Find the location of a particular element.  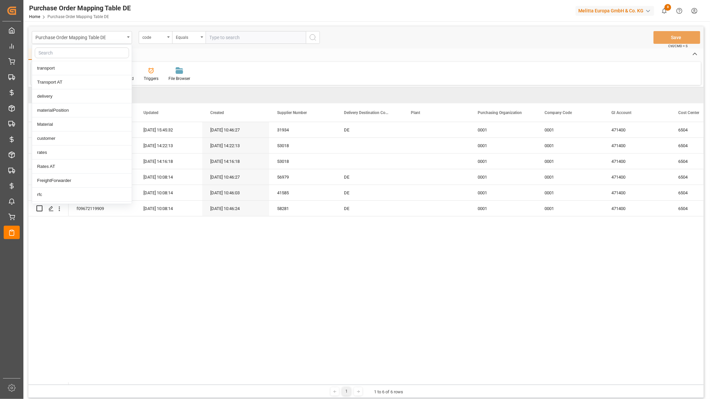

div: rates is located at coordinates (82, 152).